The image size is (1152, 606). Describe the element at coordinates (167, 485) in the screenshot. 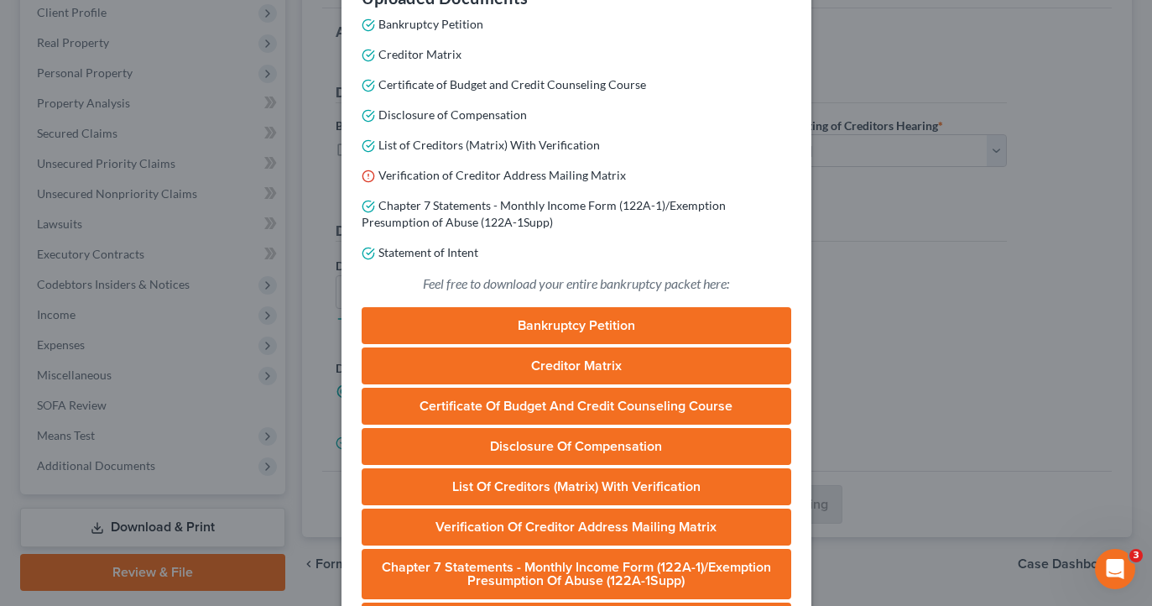

I see `button: Messages` at that location.